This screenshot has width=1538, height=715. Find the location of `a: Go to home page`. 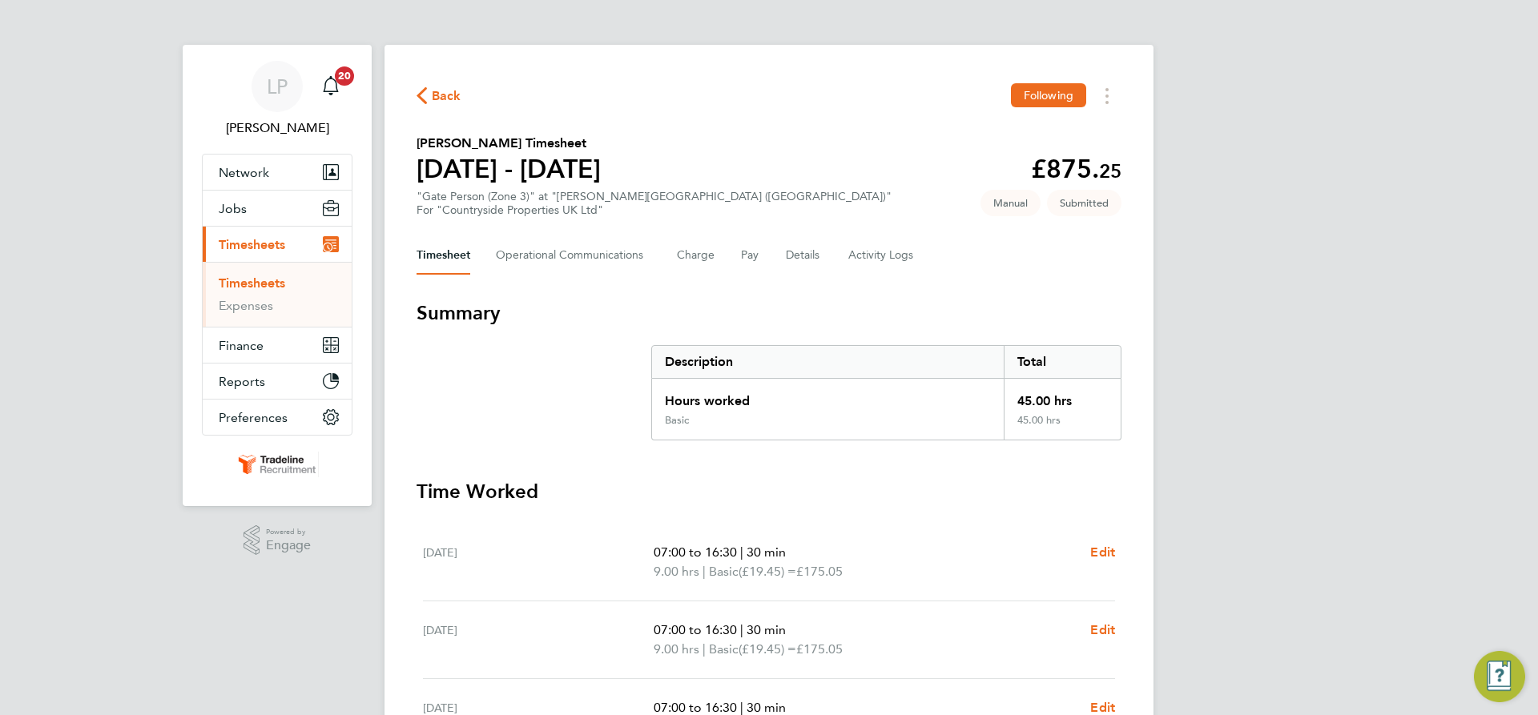

a: Go to home page is located at coordinates (277, 465).